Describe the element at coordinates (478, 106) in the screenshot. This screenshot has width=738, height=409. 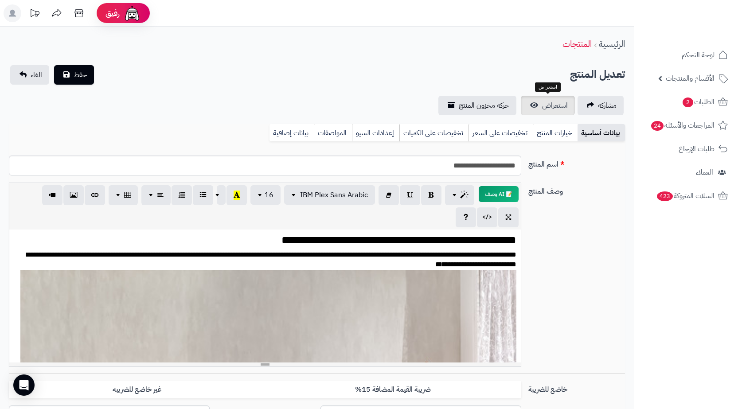
I see `a: حركة مخزون المنتج` at that location.